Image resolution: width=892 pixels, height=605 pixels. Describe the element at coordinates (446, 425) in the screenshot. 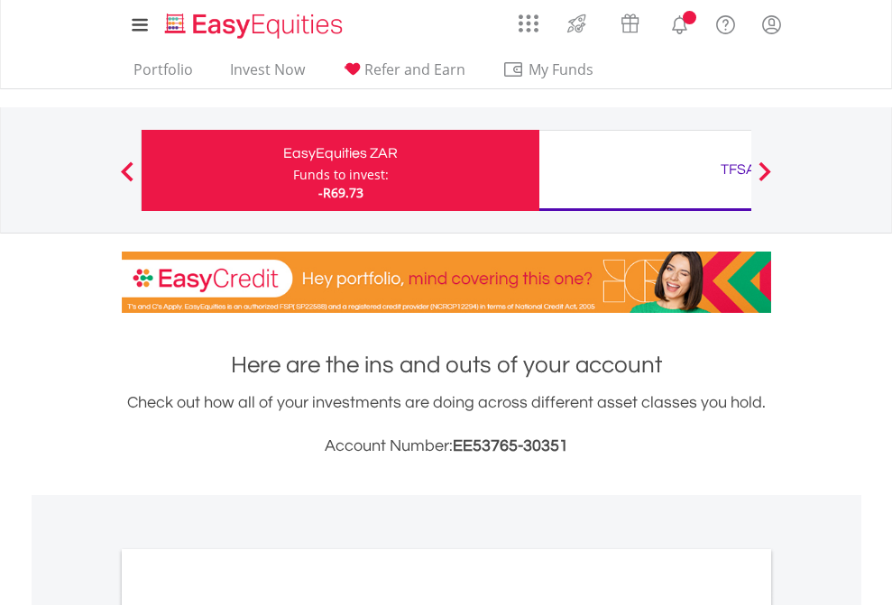

I see `div: Check out how all of your investments are doing across different asset classes you hold.` at that location.